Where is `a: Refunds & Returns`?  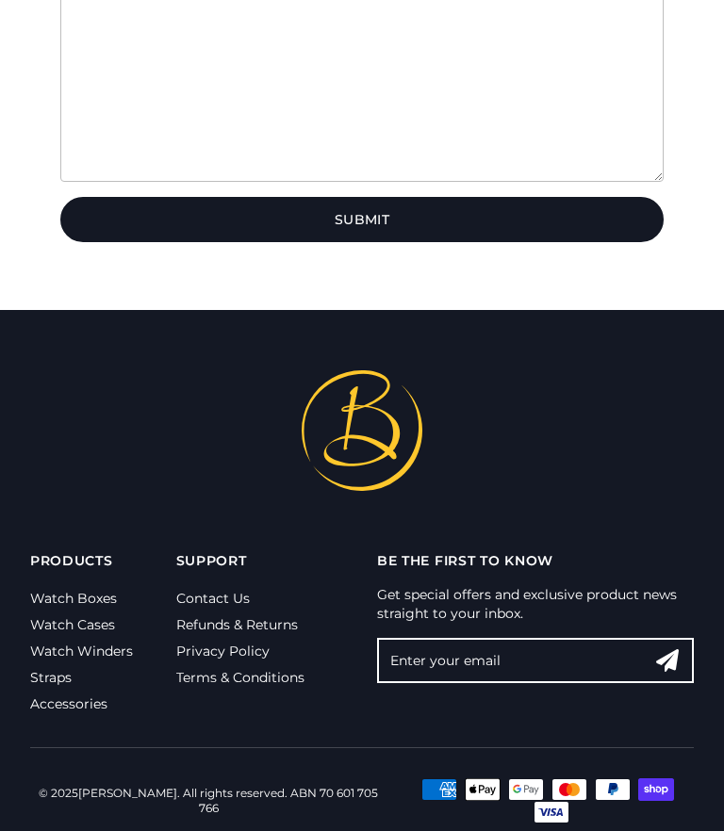 a: Refunds & Returns is located at coordinates (236, 625).